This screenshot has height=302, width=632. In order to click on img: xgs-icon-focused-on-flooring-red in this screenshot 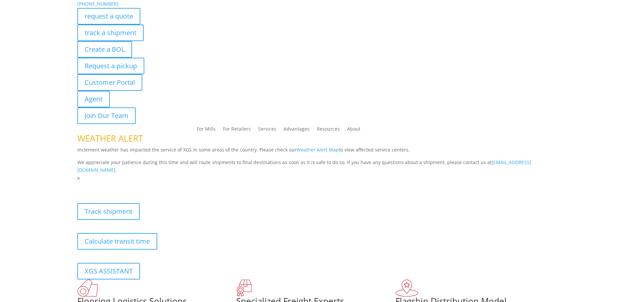, I will do `click(244, 288)`.